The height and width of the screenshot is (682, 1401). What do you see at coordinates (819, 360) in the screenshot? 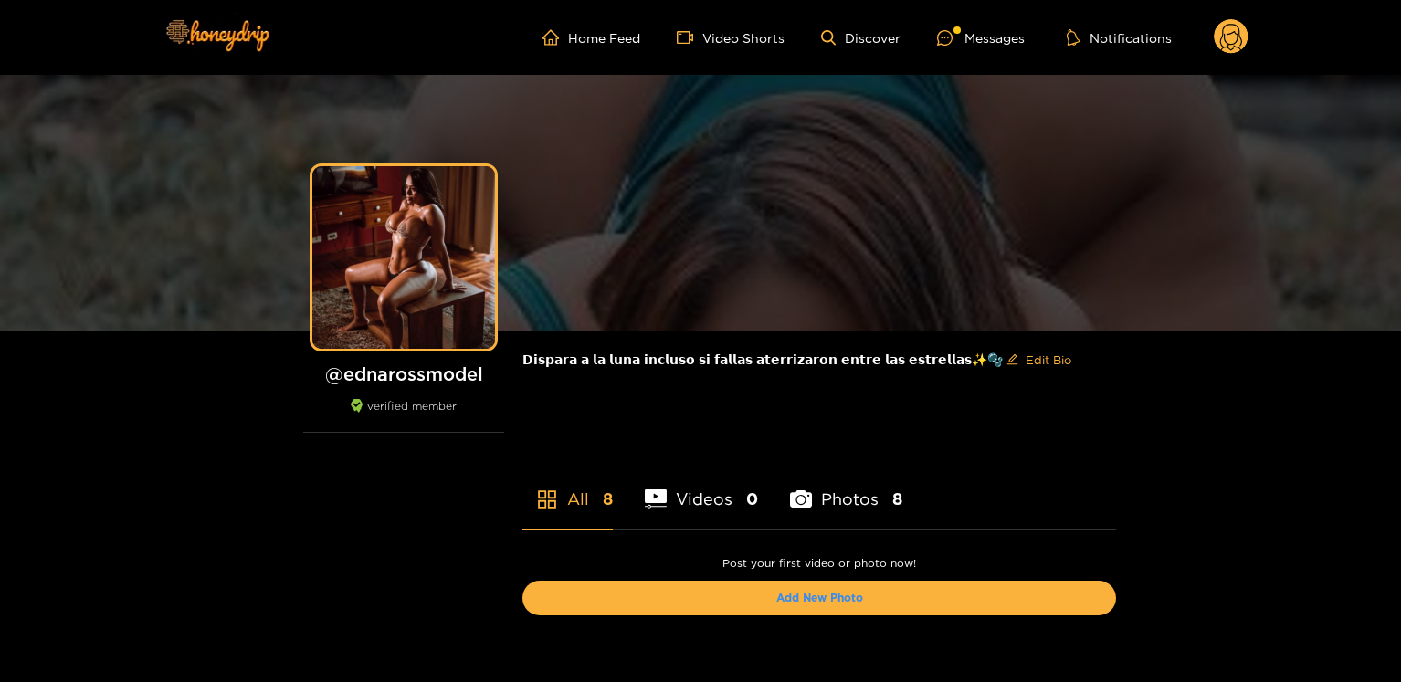
I see `div: 𝗗𝗶𝘀𝗽𝗮𝗿𝗮 𝗮 𝗹𝗮 𝗹𝘂𝗻𝗮 𝗶𝗻𝗰𝗹𝘂𝘀𝗼 𝘀𝗶 𝗳𝗮𝗹𝗹𝗮𝘀 𝗮𝘁𝗲𝗿𝗿𝗶𝘇𝗮𝗿𝗼𝗻 𝗲𝗻𝘁𝗿𝗲 𝗹𝗮𝘀 𝗲𝘀𝘁𝗿𝗲𝗹𝗹𝗮𝘀✨🫧` at bounding box center [819, 360].